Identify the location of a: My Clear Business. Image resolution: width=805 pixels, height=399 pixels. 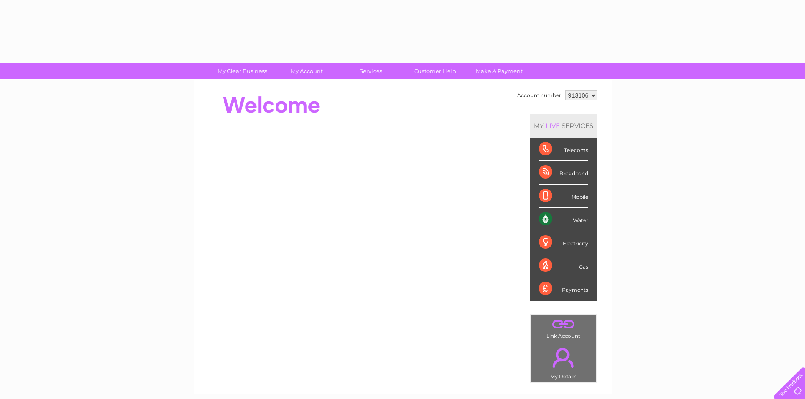
(242, 71).